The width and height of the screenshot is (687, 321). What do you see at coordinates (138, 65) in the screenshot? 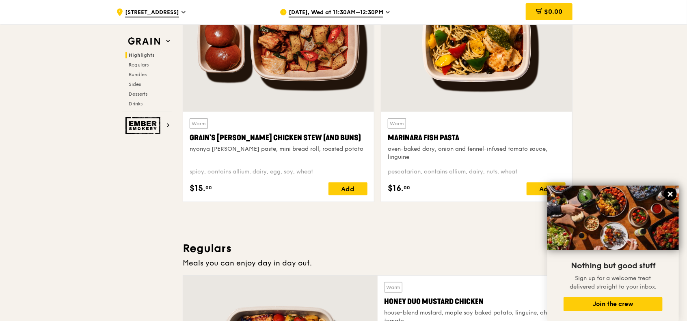
I see `span: Regulars` at bounding box center [138, 65].